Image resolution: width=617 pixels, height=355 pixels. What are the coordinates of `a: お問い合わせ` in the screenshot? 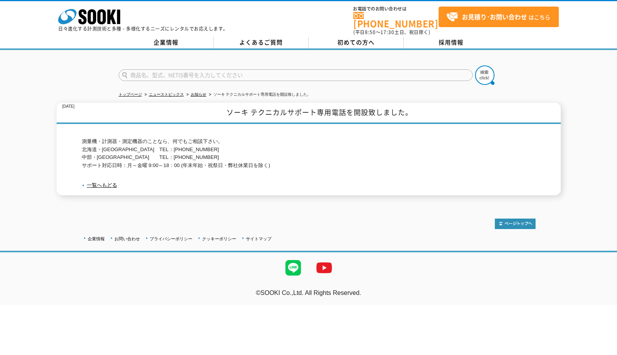 It's located at (127, 239).